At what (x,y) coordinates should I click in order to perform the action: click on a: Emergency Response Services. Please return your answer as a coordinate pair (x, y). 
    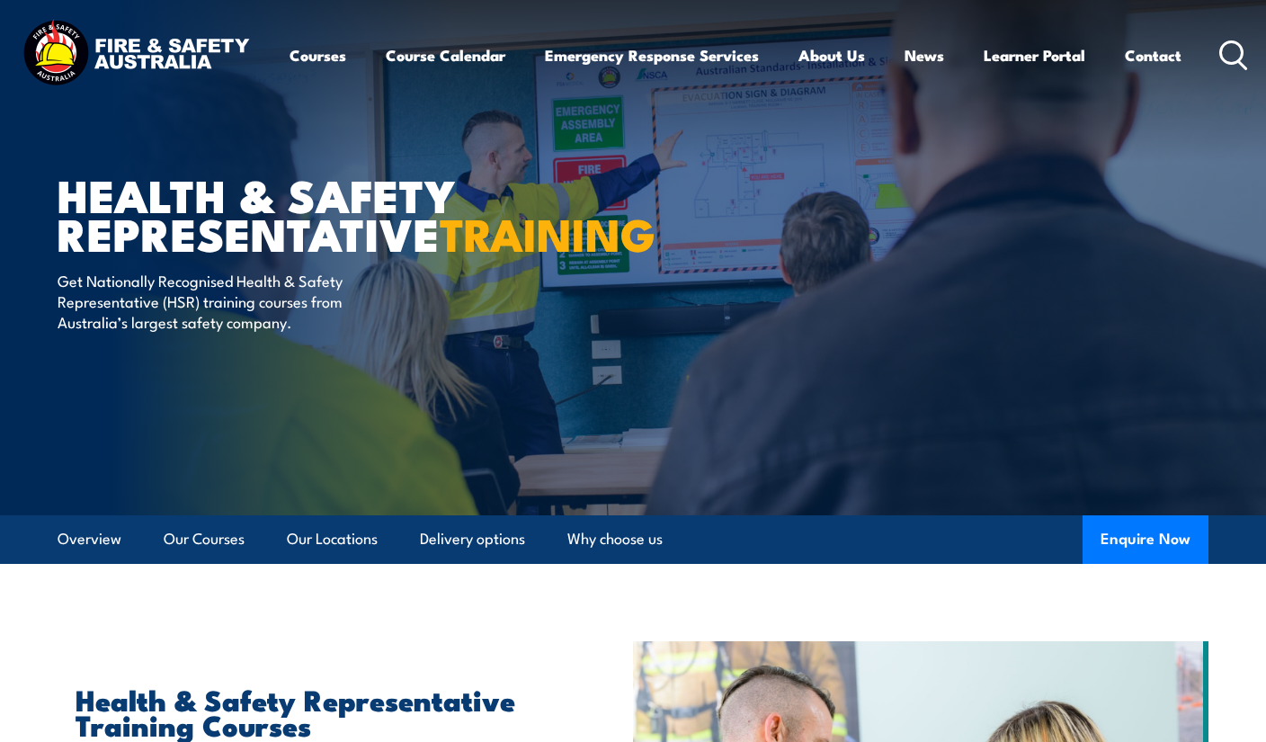
    Looking at the image, I should click on (652, 55).